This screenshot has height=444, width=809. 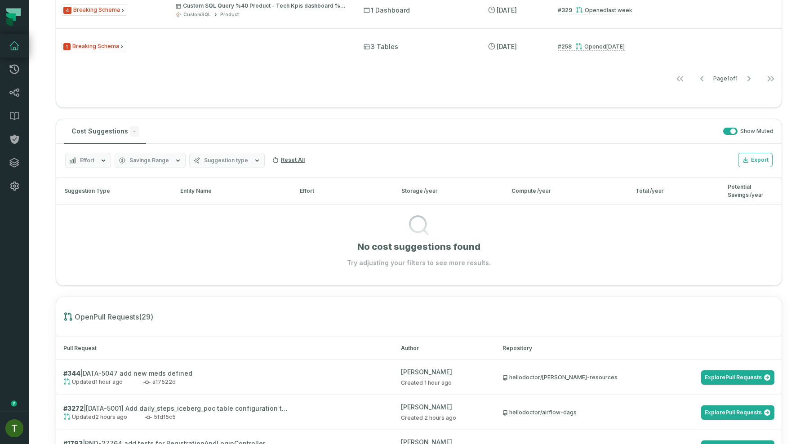 What do you see at coordinates (73, 408) in the screenshot?
I see `strong: # 3272` at bounding box center [73, 408].